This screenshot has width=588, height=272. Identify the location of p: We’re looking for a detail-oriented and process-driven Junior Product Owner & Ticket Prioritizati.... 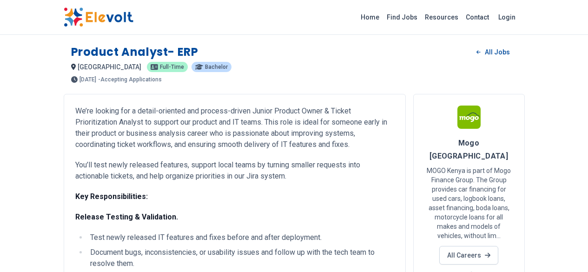
(235, 128).